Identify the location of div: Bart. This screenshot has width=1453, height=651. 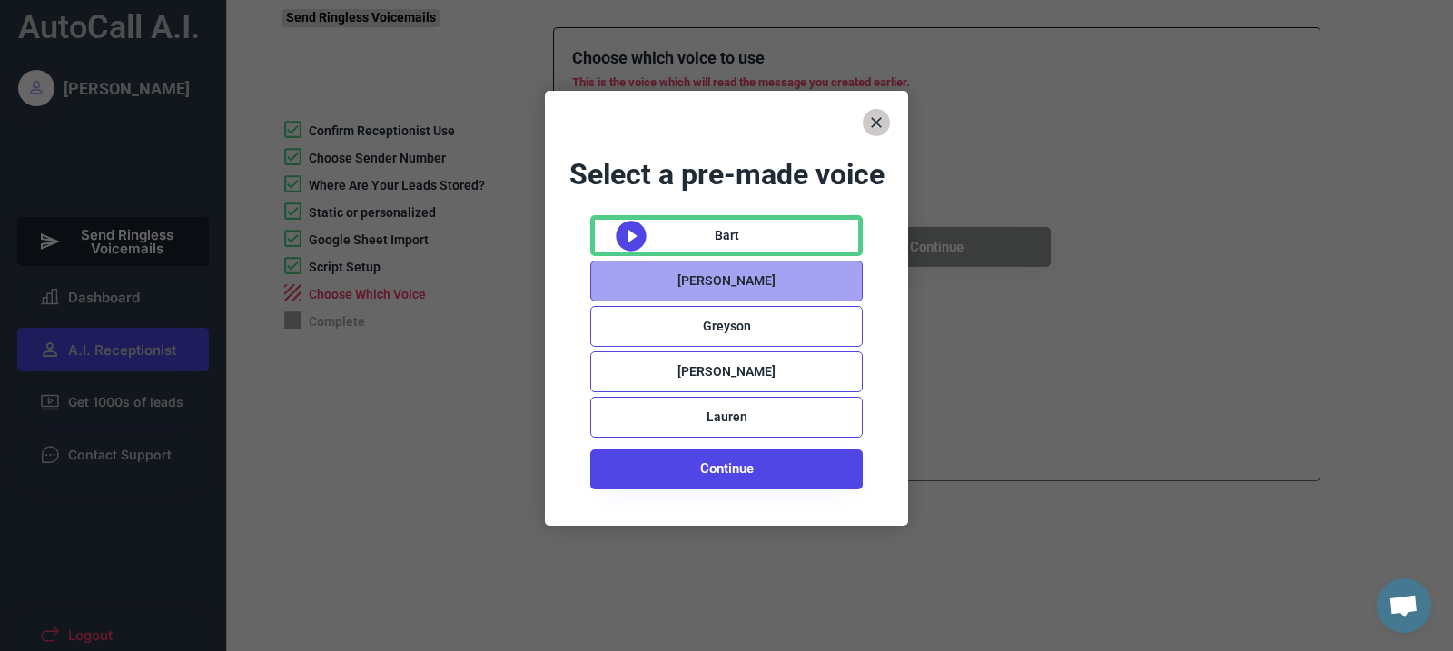
(727, 236).